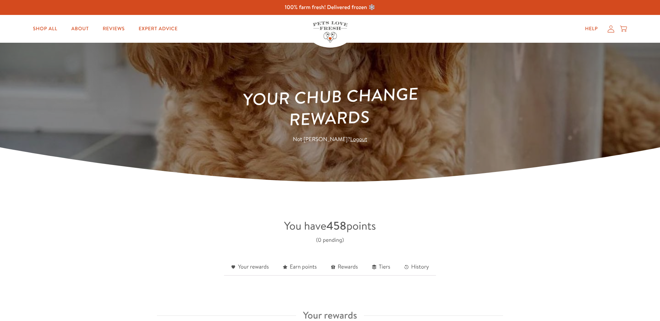 This screenshot has width=660, height=321. What do you see at coordinates (80, 29) in the screenshot?
I see `a: About` at bounding box center [80, 29].